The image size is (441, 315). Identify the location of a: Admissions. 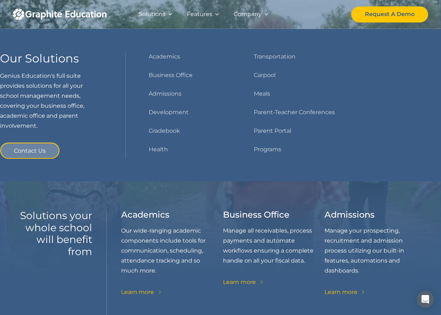
(165, 94).